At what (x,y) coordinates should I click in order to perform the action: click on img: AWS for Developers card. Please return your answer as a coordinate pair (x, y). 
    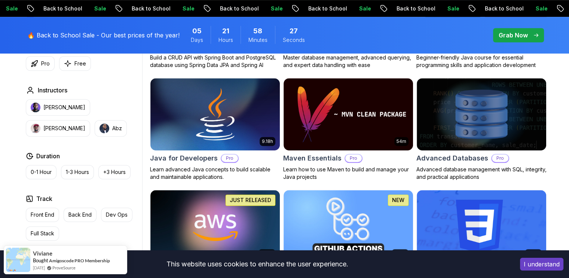
    Looking at the image, I should click on (215, 226).